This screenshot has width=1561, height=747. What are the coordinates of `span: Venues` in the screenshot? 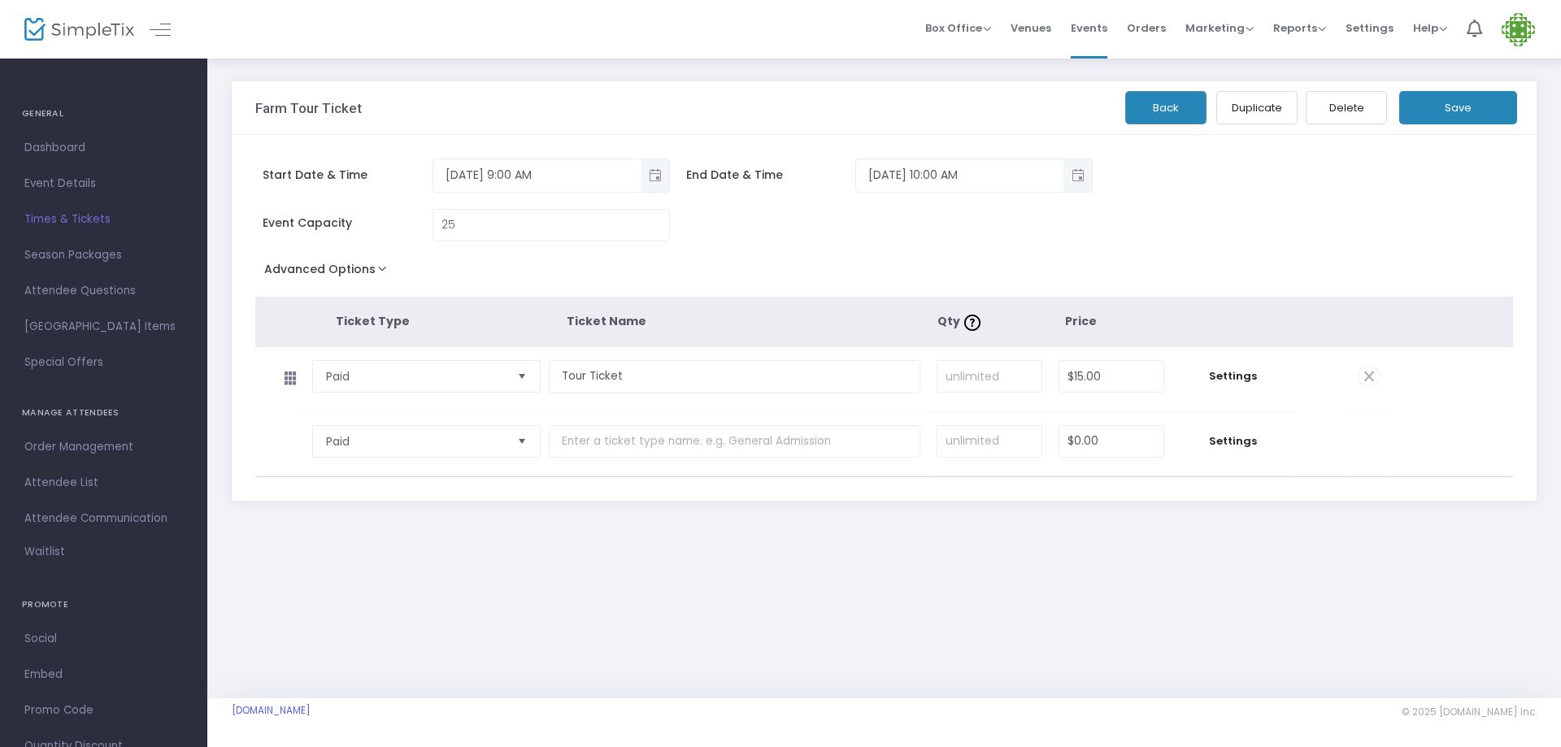 It's located at (1031, 28).